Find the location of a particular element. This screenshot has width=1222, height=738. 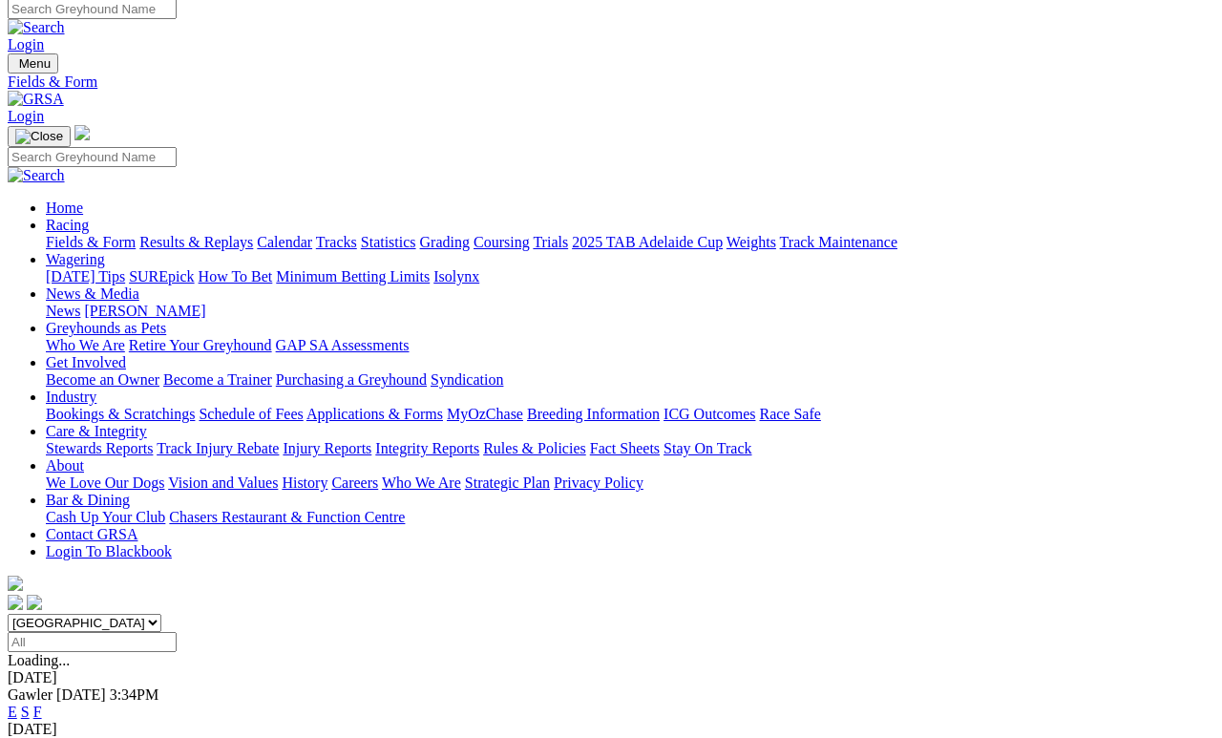

a: Bar & Dining is located at coordinates (88, 499).